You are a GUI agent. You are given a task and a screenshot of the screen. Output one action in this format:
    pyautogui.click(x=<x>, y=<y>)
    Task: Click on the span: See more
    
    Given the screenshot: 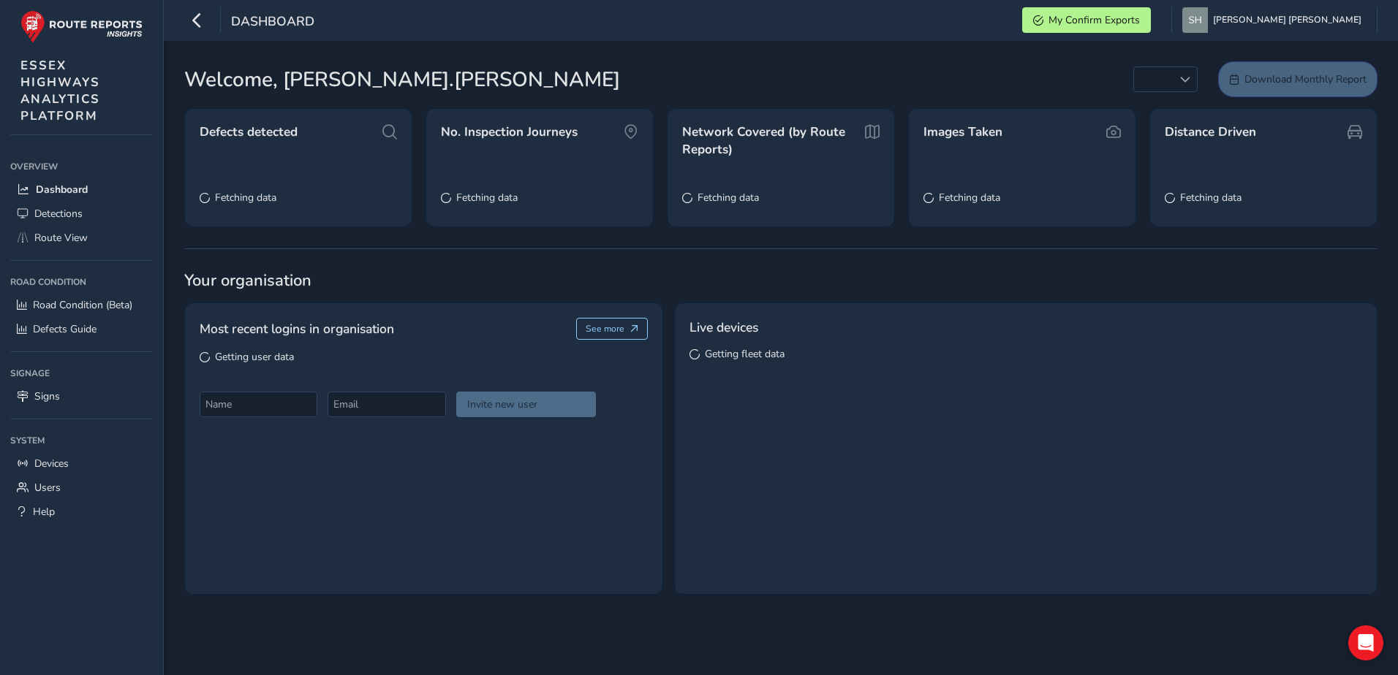 What is the action you would take?
    pyautogui.click(x=605, y=329)
    